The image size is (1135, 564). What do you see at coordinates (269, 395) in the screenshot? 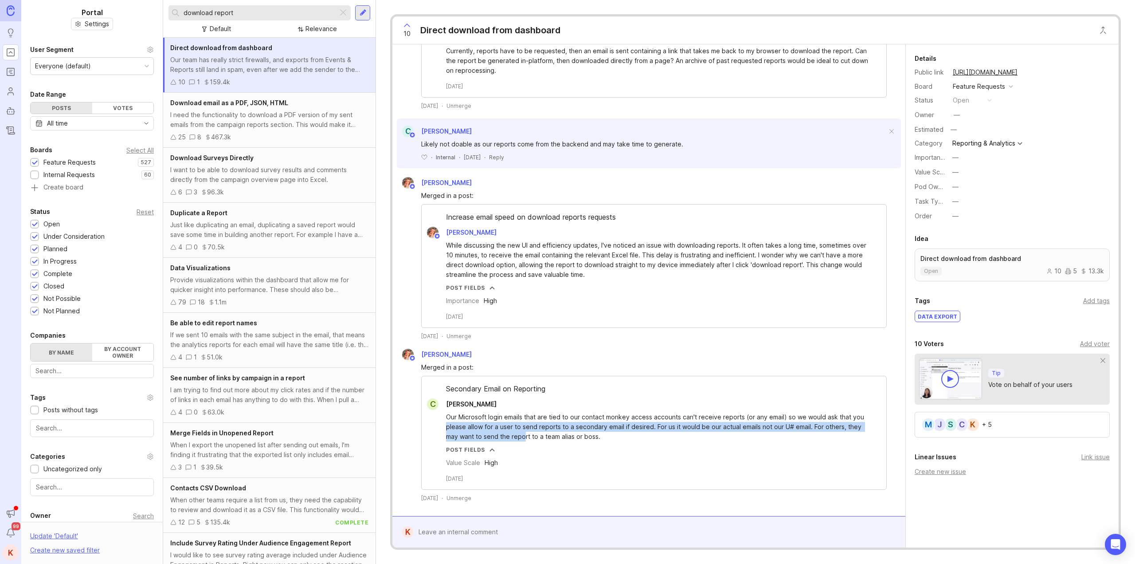
I see `a: See number of links by campaign in a reportI am trying to find out more about my click rates and ...` at bounding box center [269, 395].